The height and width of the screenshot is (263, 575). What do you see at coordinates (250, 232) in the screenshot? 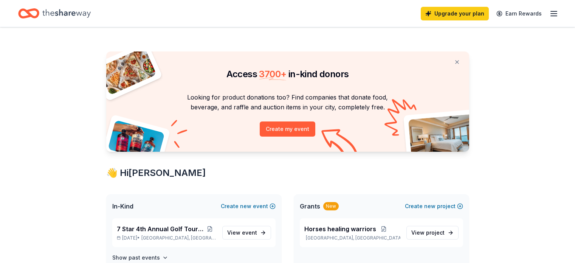
I see `span: event` at bounding box center [250, 232].